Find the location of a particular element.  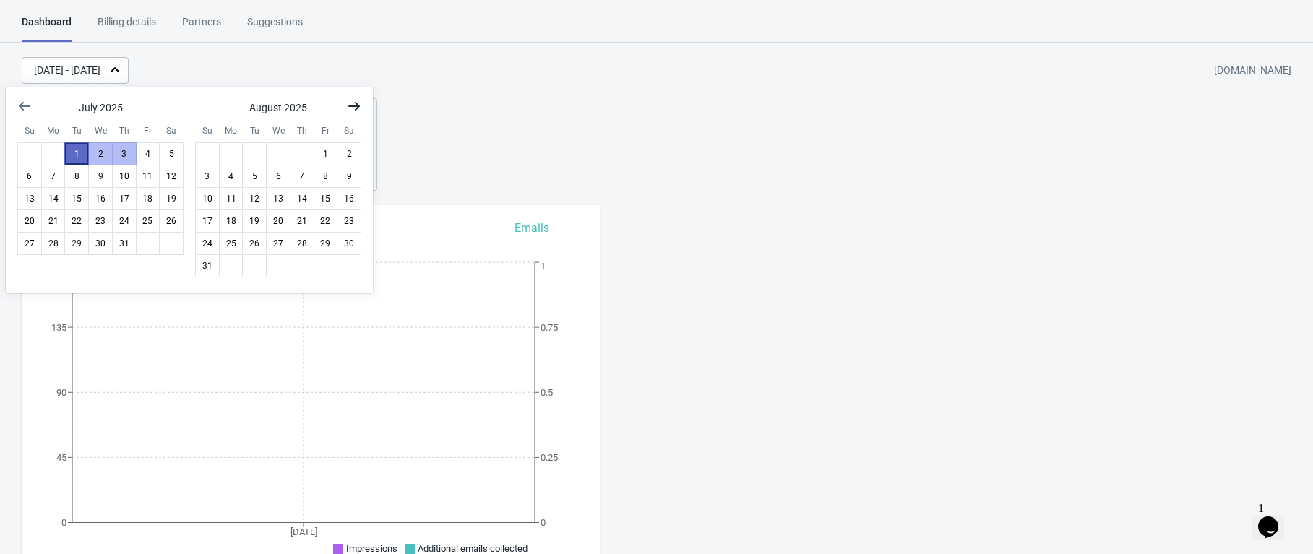

button: July 8 2025 is located at coordinates (77, 176).